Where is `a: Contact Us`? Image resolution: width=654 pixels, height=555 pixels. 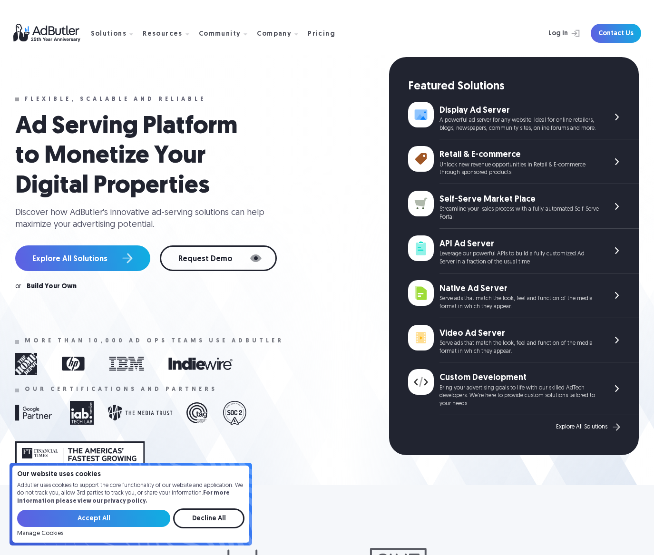
a: Contact Us is located at coordinates (616, 33).